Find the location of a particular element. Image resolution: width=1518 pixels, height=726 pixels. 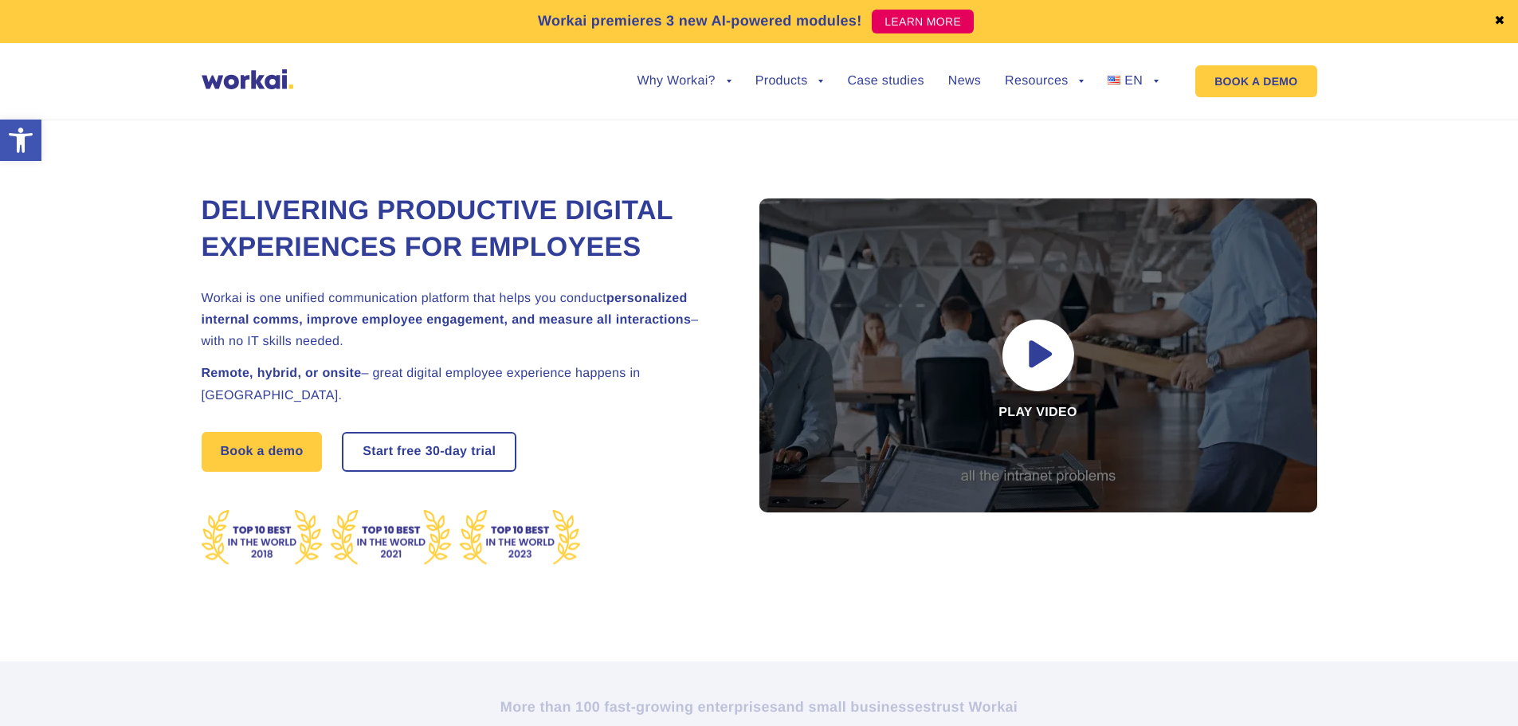

h1: Delivering Productive Digital Experiences for Employees is located at coordinates (460, 229).